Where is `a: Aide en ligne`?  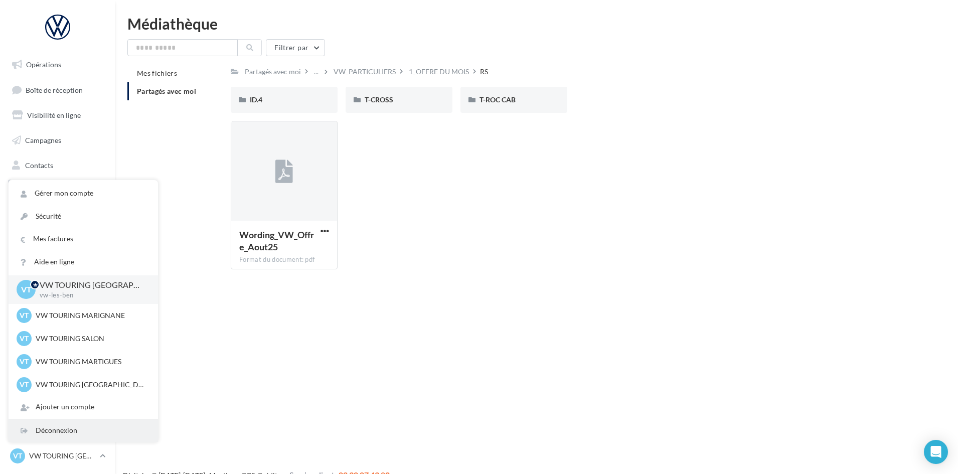 a: Aide en ligne is located at coordinates (83, 262).